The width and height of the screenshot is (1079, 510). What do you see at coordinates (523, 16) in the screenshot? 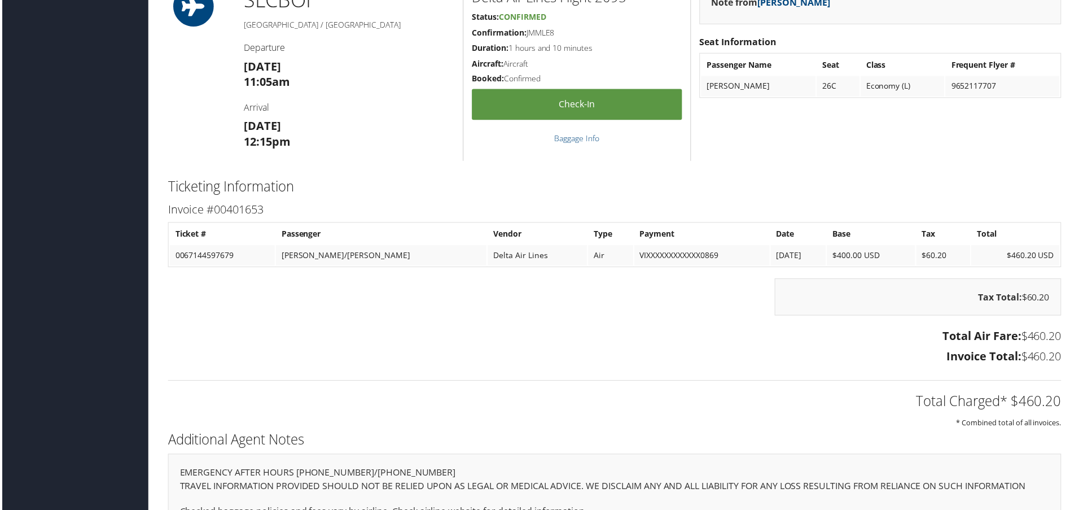
I see `span: Confirmed` at bounding box center [523, 16].